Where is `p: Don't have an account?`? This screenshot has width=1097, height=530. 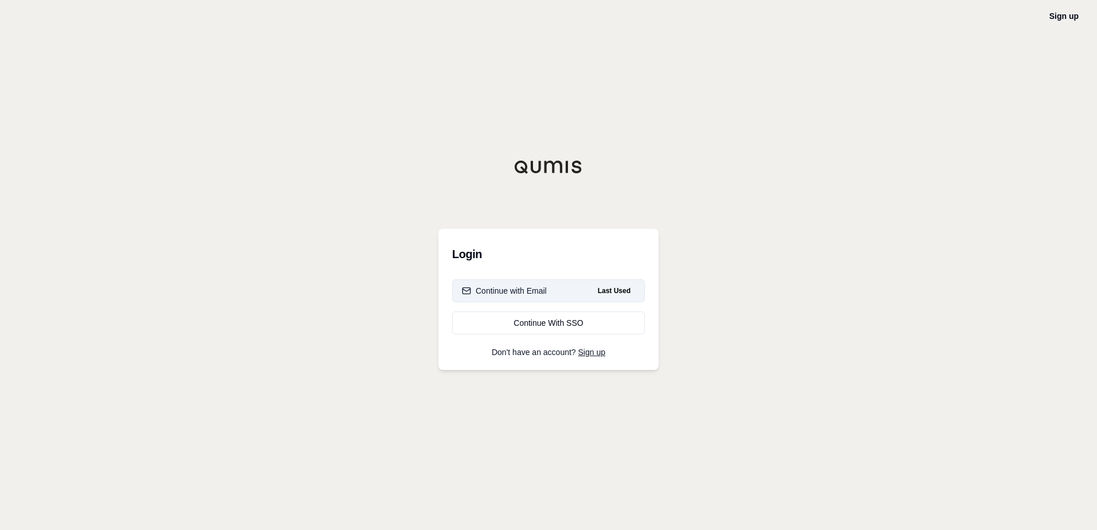 p: Don't have an account? is located at coordinates (549, 352).